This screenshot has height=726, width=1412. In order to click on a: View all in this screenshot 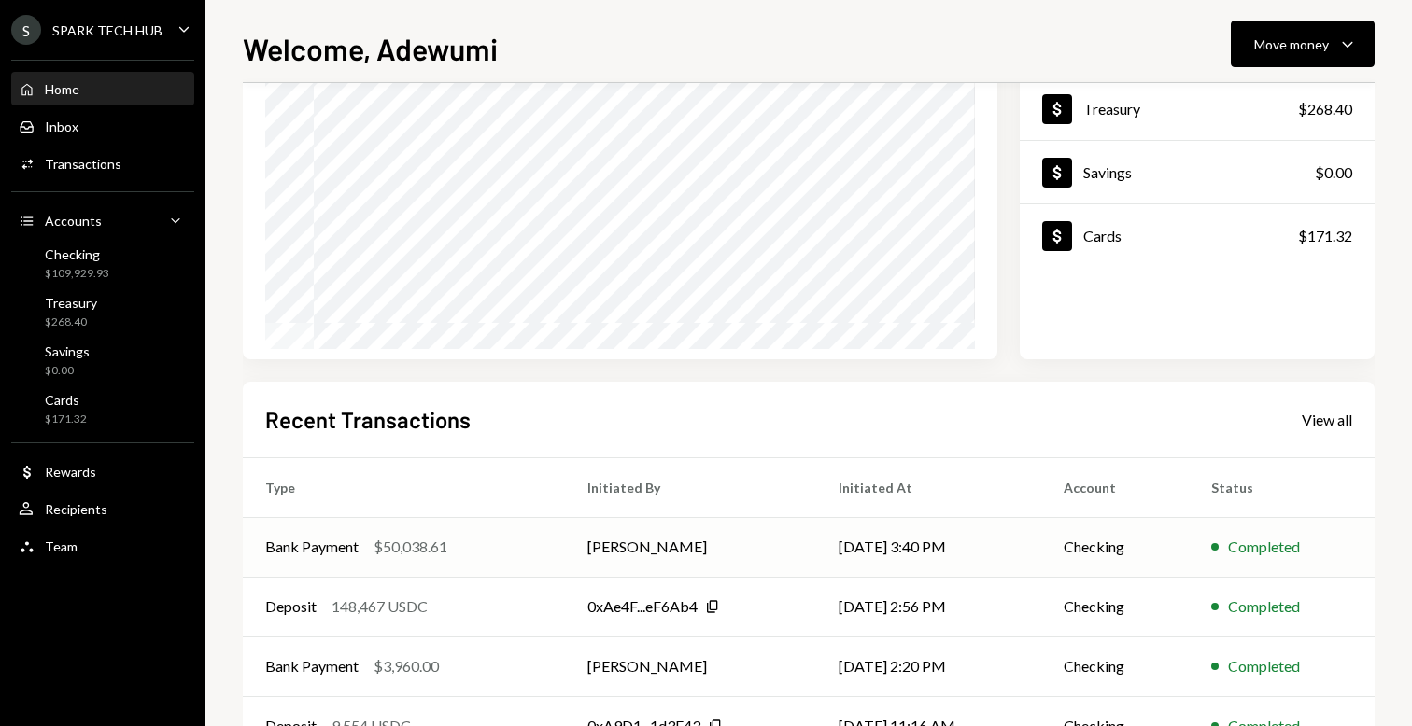, I will do `click(1327, 419)`.